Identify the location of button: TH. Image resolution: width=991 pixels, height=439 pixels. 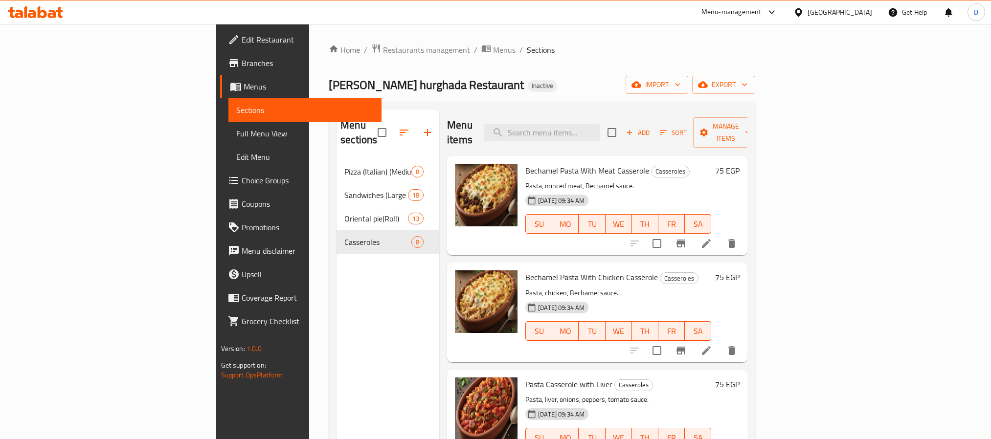
(645, 331).